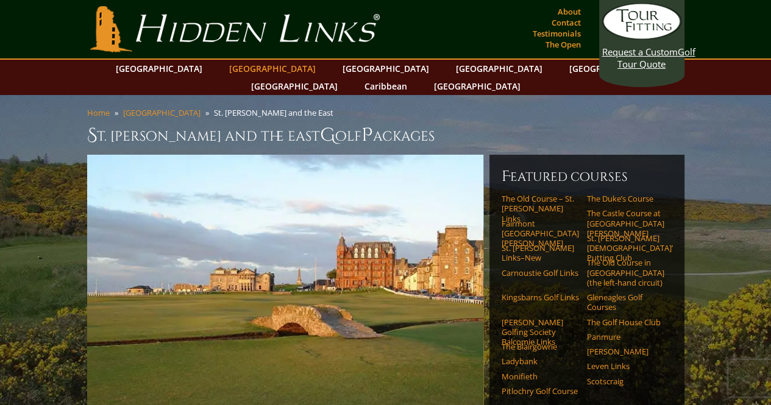  I want to click on a: Pitlochry Golf Course, so click(540, 391).